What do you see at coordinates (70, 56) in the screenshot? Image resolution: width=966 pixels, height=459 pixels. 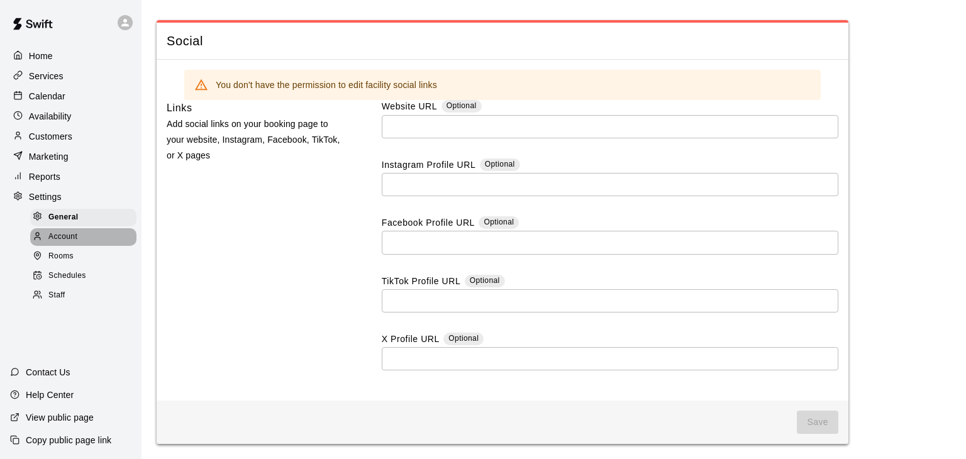 I see `a: Home` at bounding box center [70, 56].